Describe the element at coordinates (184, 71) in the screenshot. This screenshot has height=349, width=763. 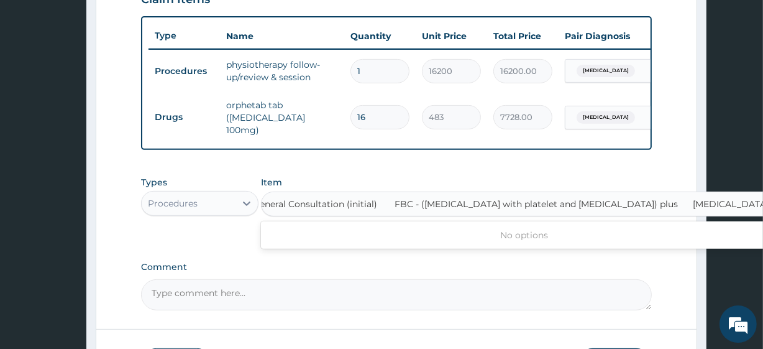
I see `td: Procedures` at that location.